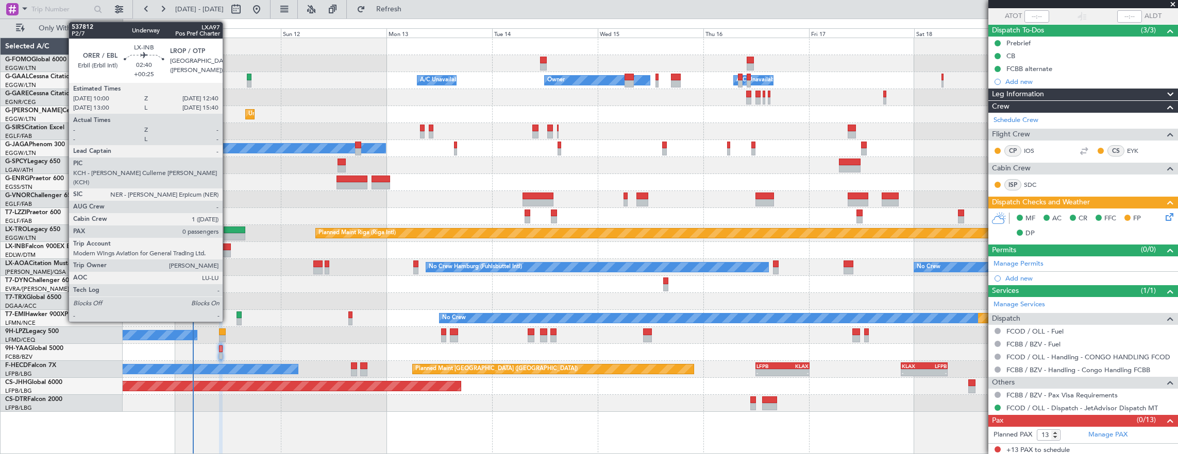 Image resolution: width=1178 pixels, height=454 pixels. I want to click on a: Schedule Crew, so click(1016, 121).